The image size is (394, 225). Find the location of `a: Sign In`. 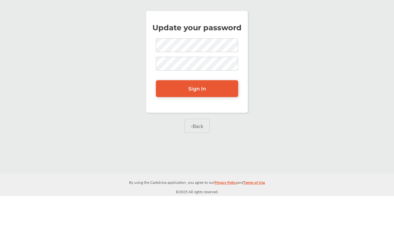

a: Sign In is located at coordinates (197, 89).